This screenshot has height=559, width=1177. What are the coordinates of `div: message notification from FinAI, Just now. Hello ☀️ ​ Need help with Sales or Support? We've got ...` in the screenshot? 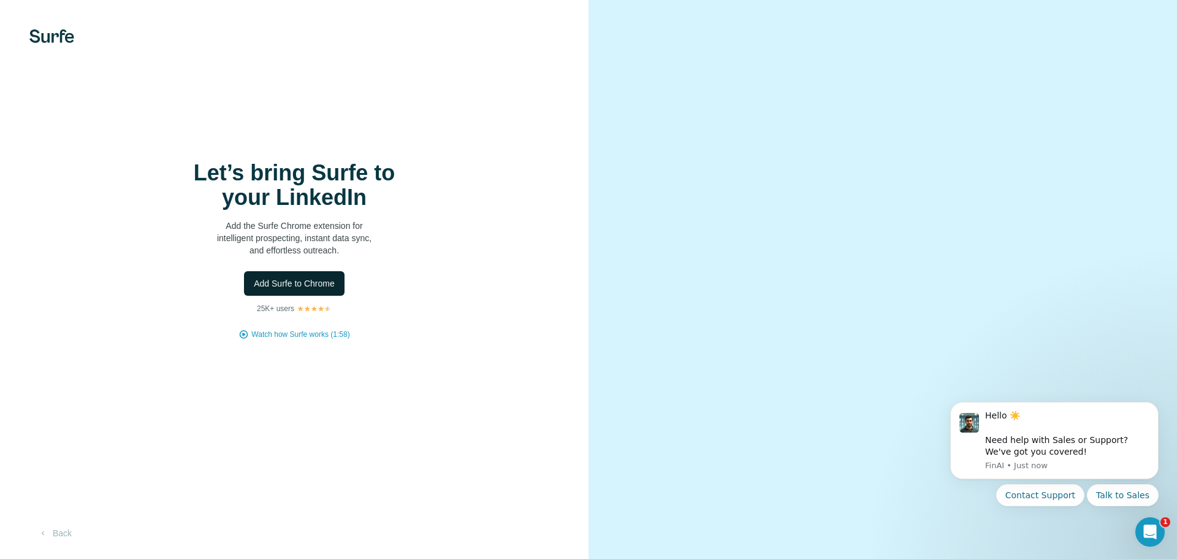 It's located at (123, 54).